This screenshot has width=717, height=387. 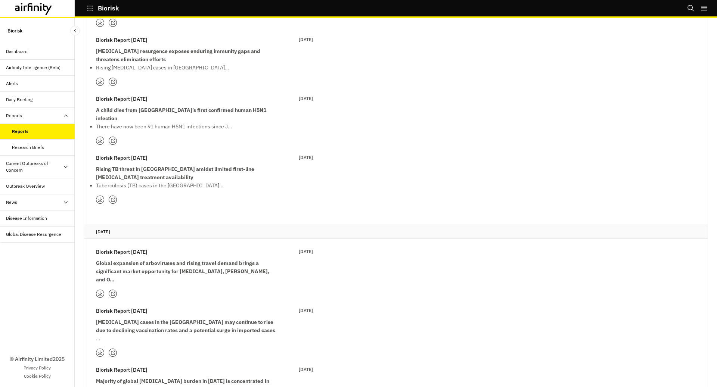 What do you see at coordinates (37, 368) in the screenshot?
I see `a: Privacy Policy` at bounding box center [37, 368].